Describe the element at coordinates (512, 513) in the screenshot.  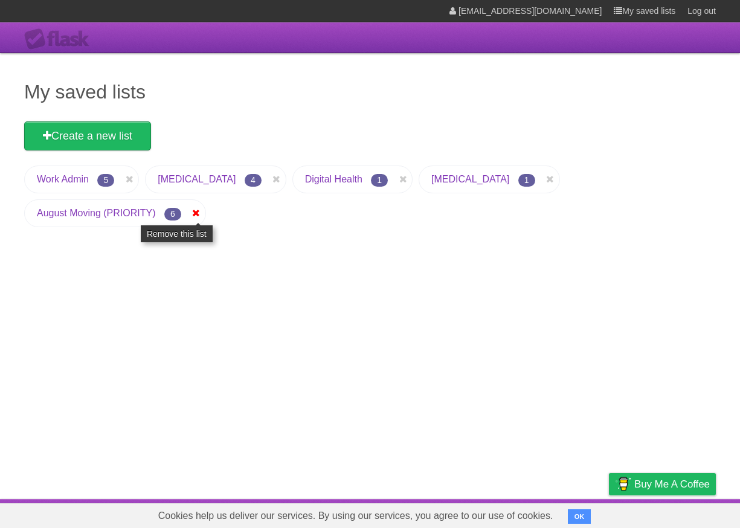
I see `a: Developers` at that location.